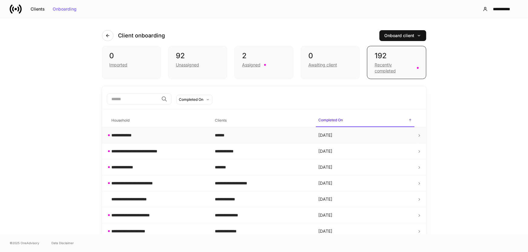 This screenshot has height=252, width=528. I want to click on div: Assigned, so click(251, 65).